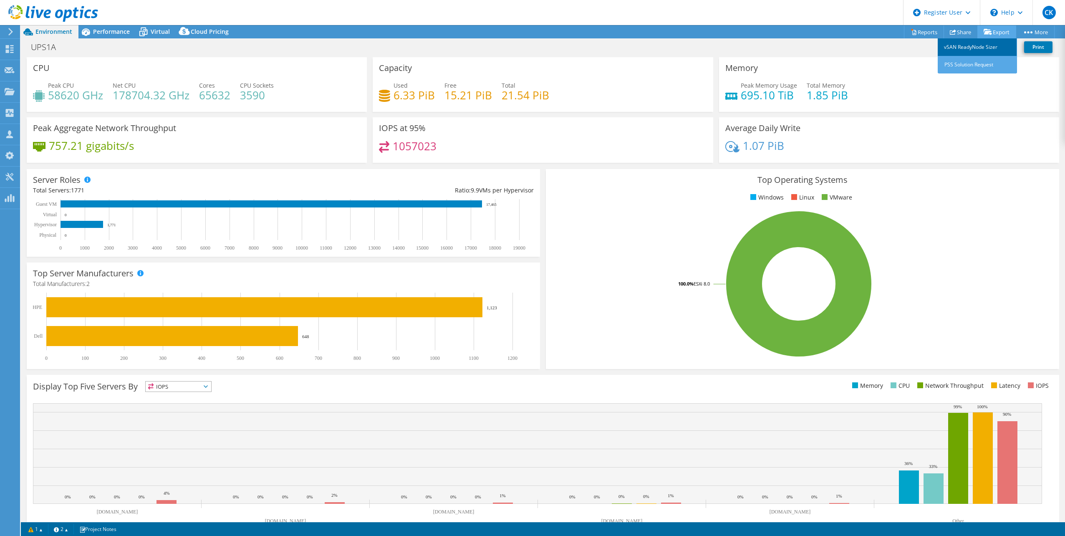  What do you see at coordinates (399, 248) in the screenshot?
I see `text: 14000` at bounding box center [399, 248].